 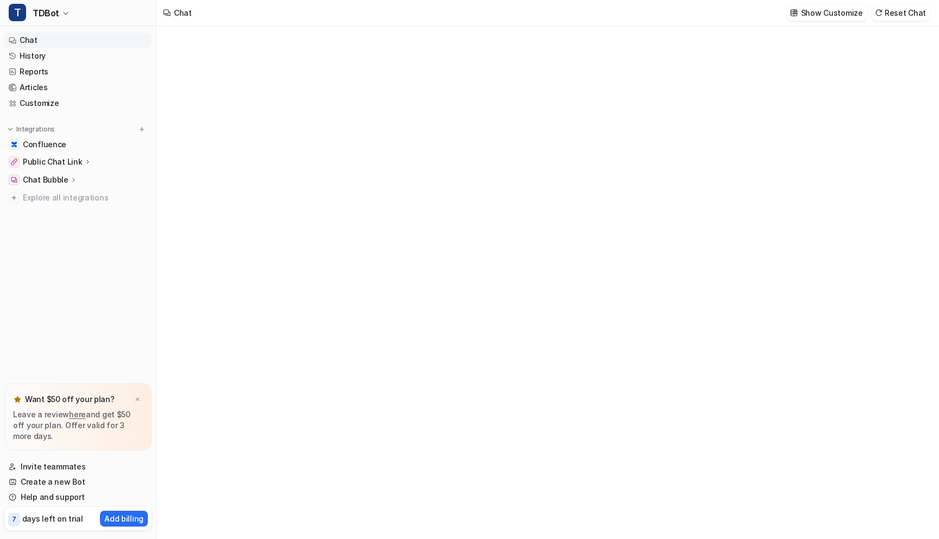 What do you see at coordinates (17, 399) in the screenshot?
I see `img: star` at bounding box center [17, 399].